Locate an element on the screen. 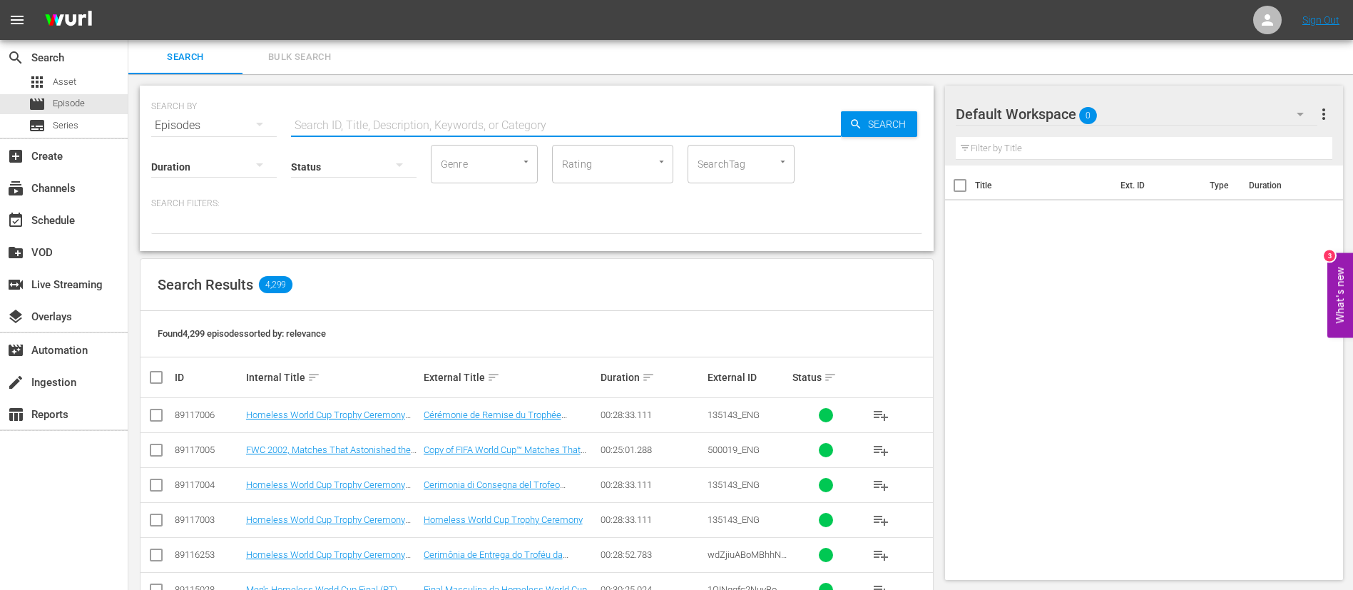 The image size is (1353, 590). span: Reports is located at coordinates (16, 414).